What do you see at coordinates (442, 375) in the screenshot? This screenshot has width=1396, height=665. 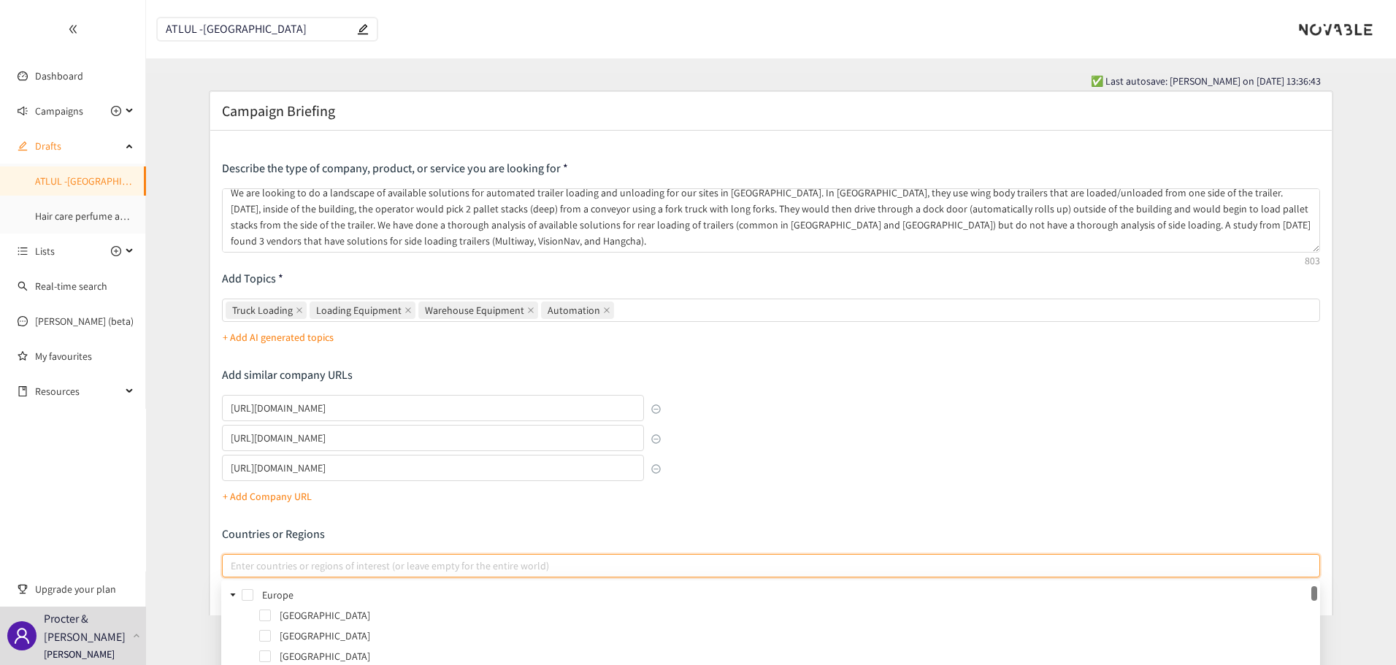 I see `p: Add similar company URLs` at bounding box center [442, 375].